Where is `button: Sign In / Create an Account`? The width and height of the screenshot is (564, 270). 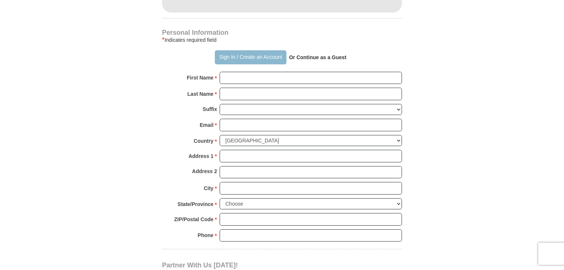 button: Sign In / Create an Account is located at coordinates (250, 57).